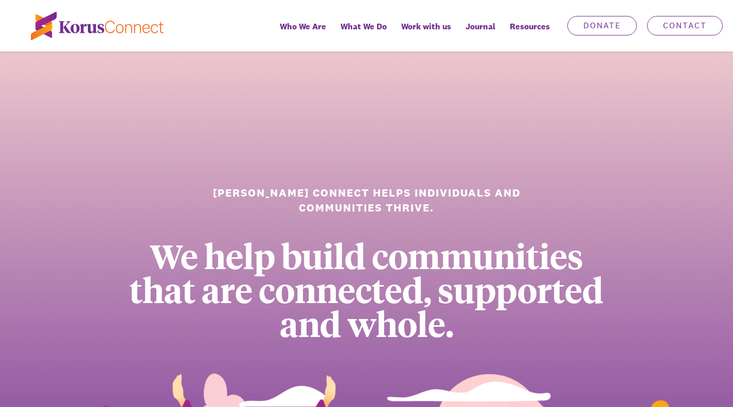  Describe the element at coordinates (426, 26) in the screenshot. I see `span: Work with us` at that location.